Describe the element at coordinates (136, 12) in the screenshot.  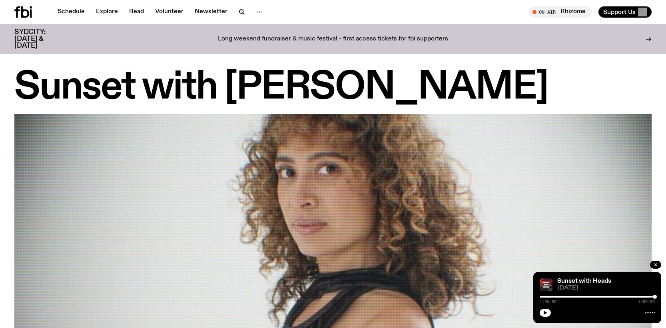
I see `a: Read` at that location.